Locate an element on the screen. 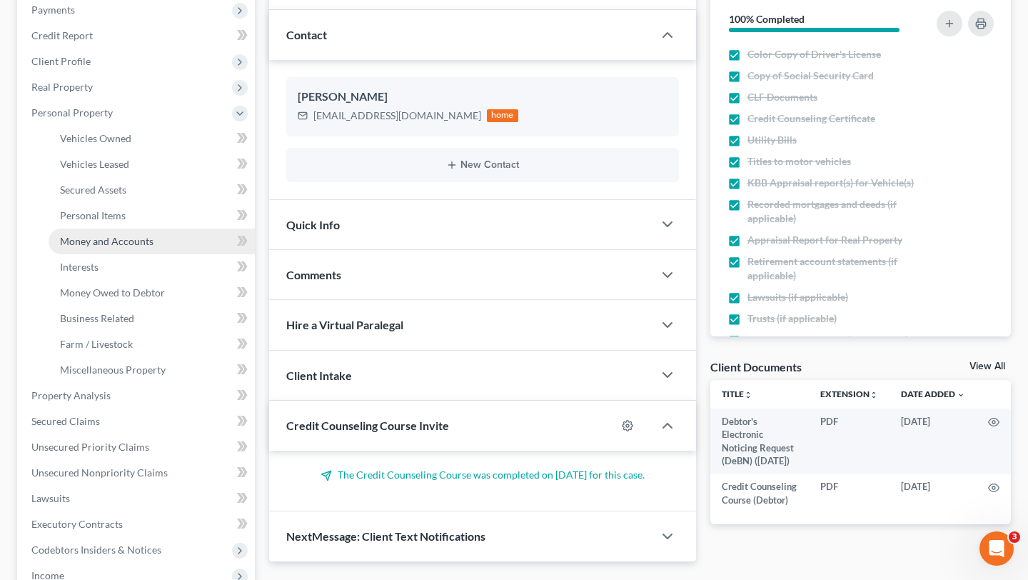 The image size is (1028, 580). span: Lawsuits is located at coordinates (51, 498).